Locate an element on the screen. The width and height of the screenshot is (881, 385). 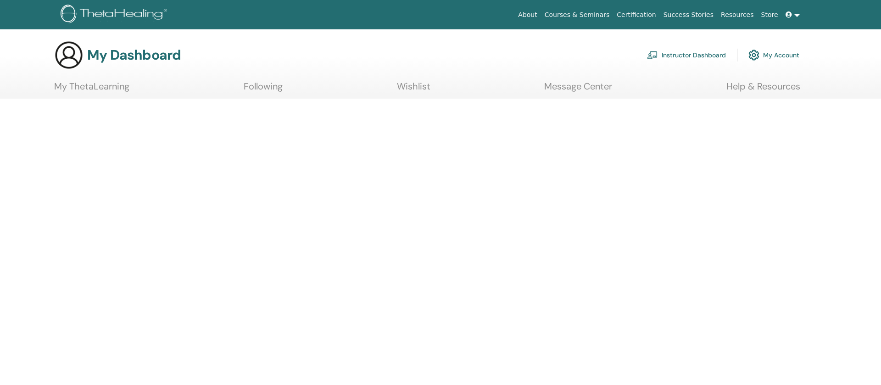
a: Wishlist is located at coordinates (414, 90).